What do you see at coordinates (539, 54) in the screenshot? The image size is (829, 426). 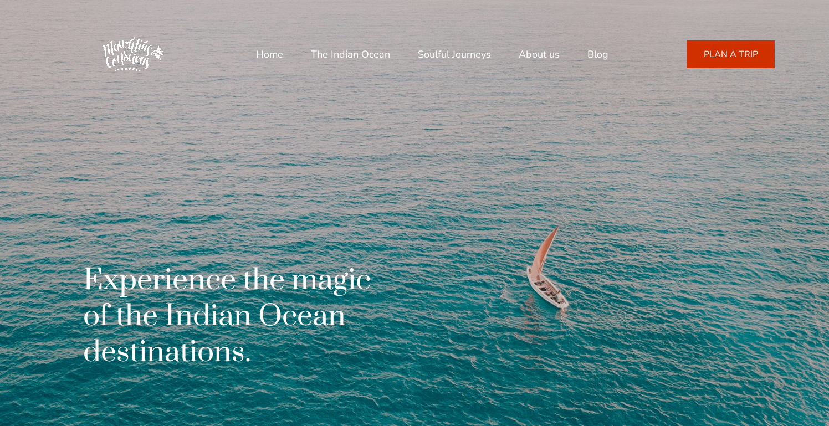 I see `a: About us` at bounding box center [539, 54].